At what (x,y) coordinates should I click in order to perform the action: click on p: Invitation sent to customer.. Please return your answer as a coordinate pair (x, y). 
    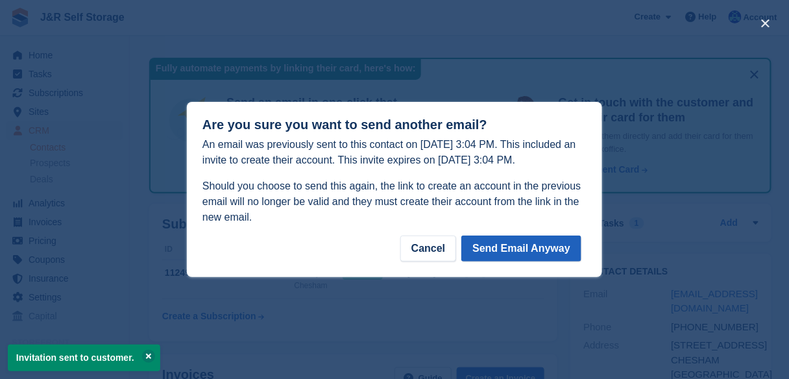
    Looking at the image, I should click on (84, 358).